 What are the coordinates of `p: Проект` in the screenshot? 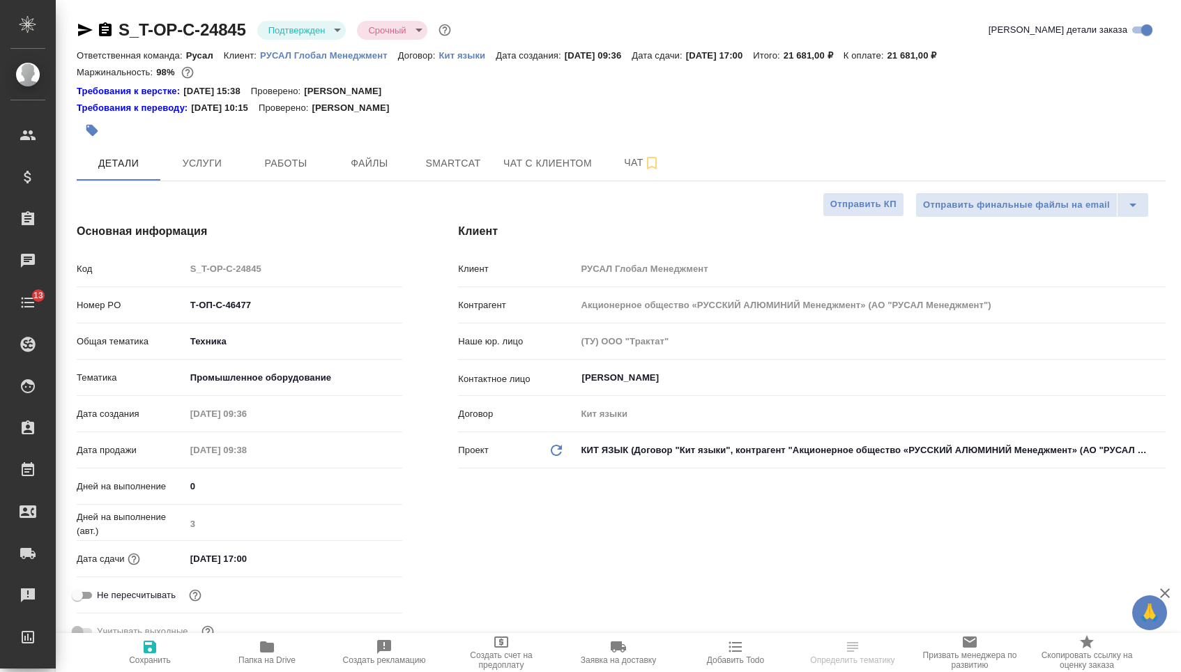 It's located at (474, 451).